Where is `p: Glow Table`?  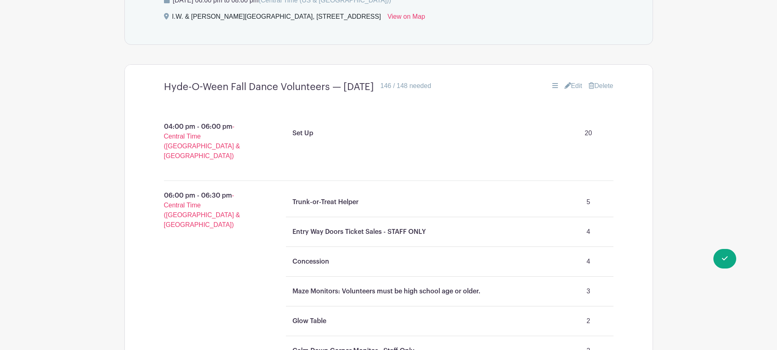 p: Glow Table is located at coordinates (309, 321).